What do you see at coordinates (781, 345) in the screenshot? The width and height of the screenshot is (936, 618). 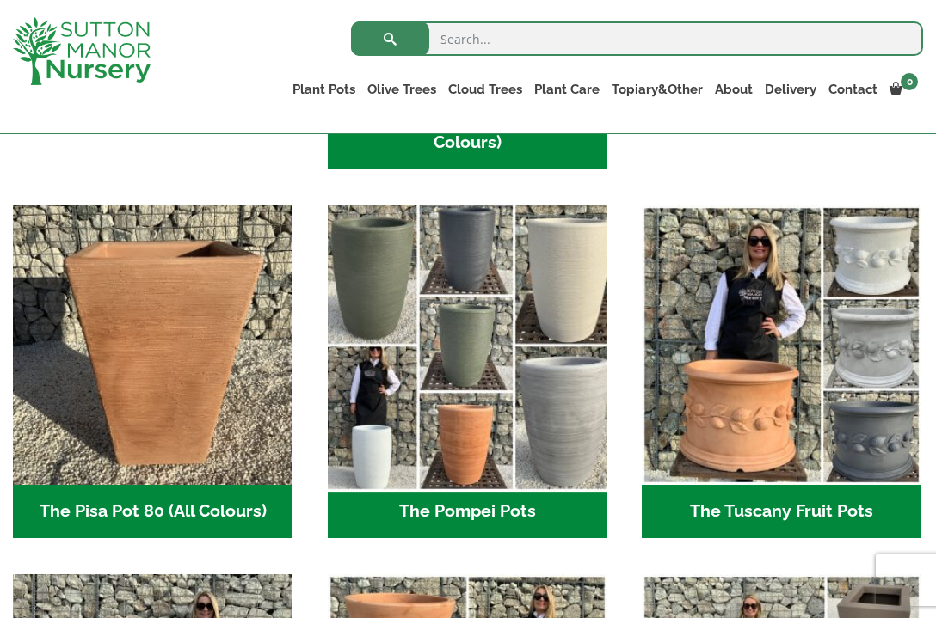 I see `img: The Tuscany Fruit Pots` at bounding box center [781, 345].